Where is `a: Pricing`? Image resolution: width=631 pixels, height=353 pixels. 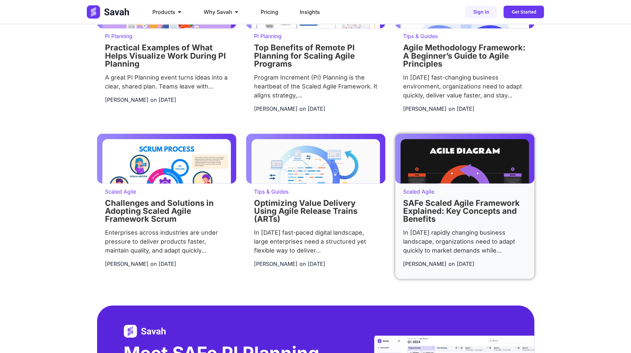 a: Pricing is located at coordinates (269, 12).